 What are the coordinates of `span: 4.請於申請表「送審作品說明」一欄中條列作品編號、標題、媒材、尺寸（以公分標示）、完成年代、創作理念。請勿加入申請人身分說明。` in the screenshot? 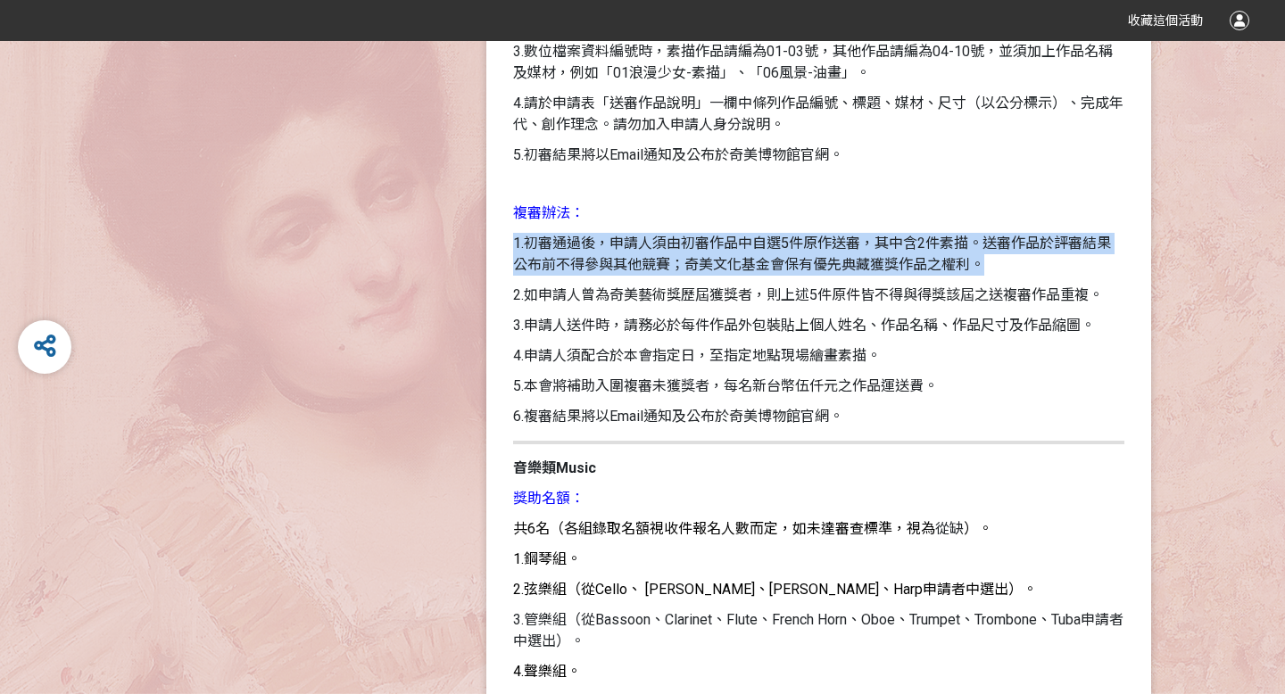 It's located at (818, 113).